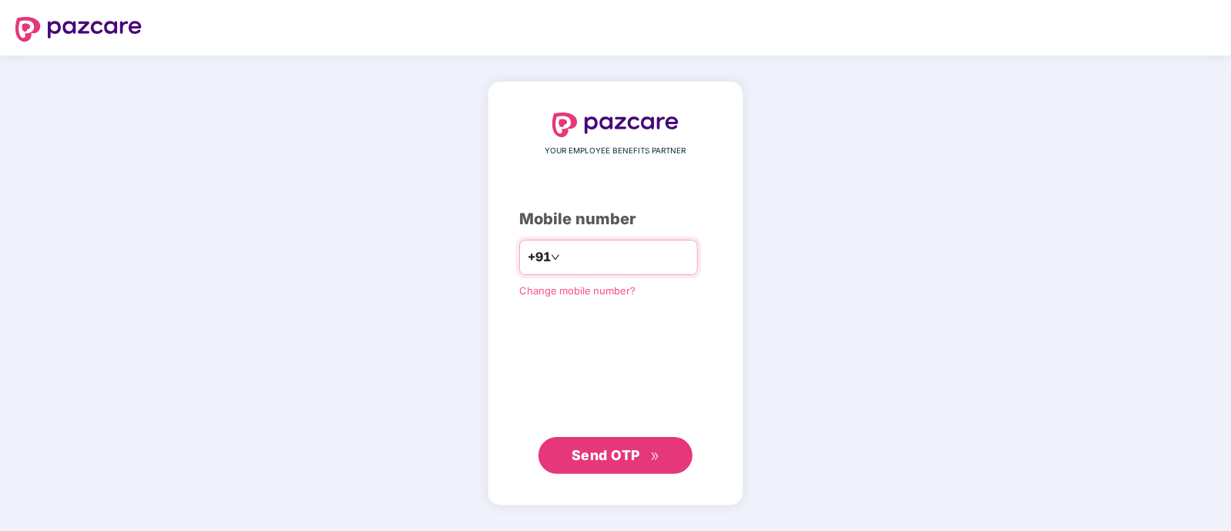  Describe the element at coordinates (615, 219) in the screenshot. I see `div: Mobile number` at that location.